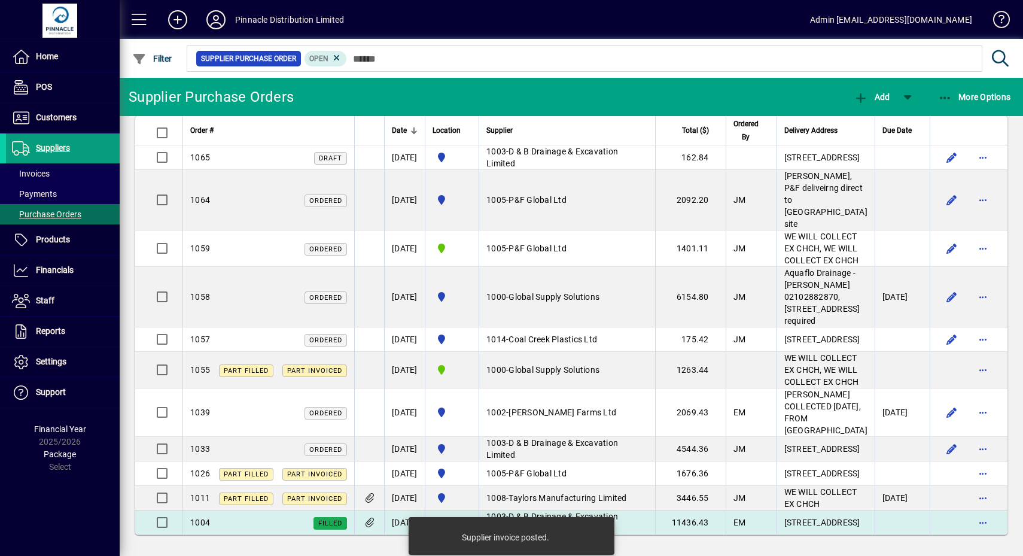 This screenshot has height=556, width=1023. I want to click on span: Global Supply Solutions, so click(554, 297).